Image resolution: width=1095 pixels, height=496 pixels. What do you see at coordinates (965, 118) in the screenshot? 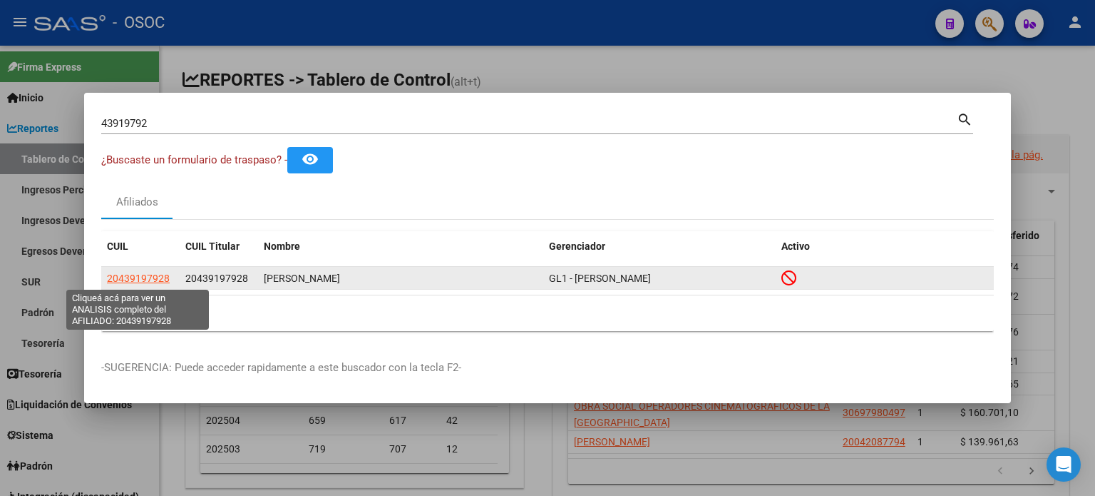
I see `mat-icon: search` at bounding box center [965, 118].